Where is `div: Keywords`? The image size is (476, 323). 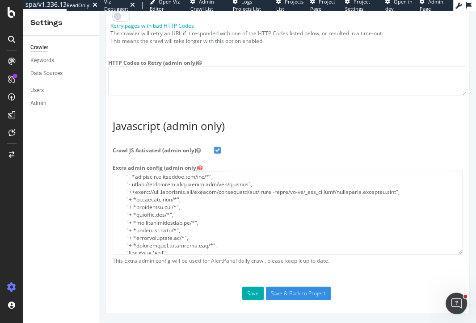 div: Keywords is located at coordinates (42, 60).